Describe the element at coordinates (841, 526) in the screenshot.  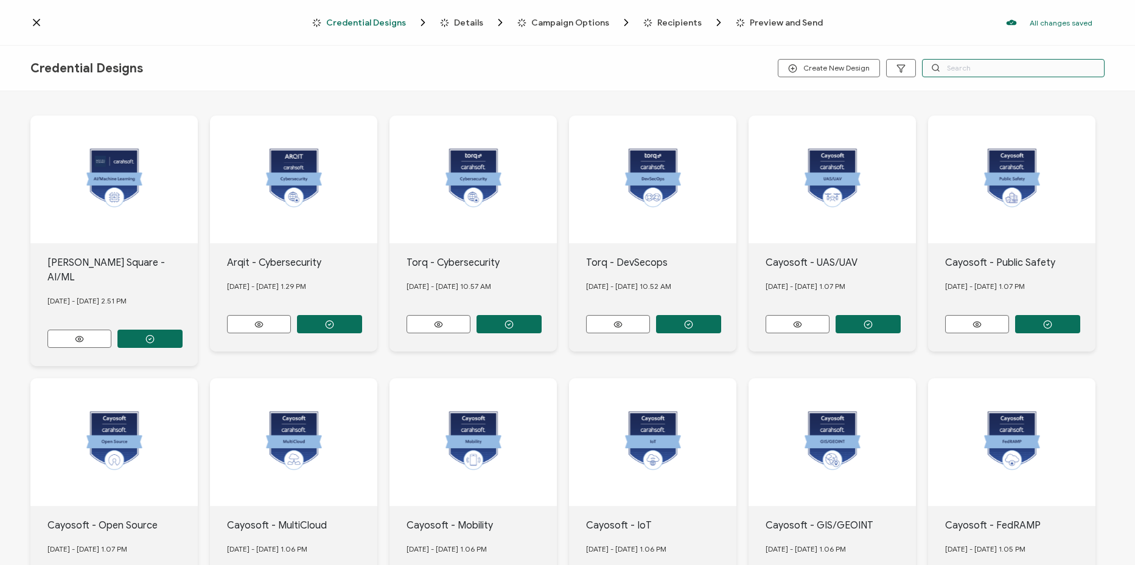
I see `div: Cayosoft - GIS/GEOINT` at that location.